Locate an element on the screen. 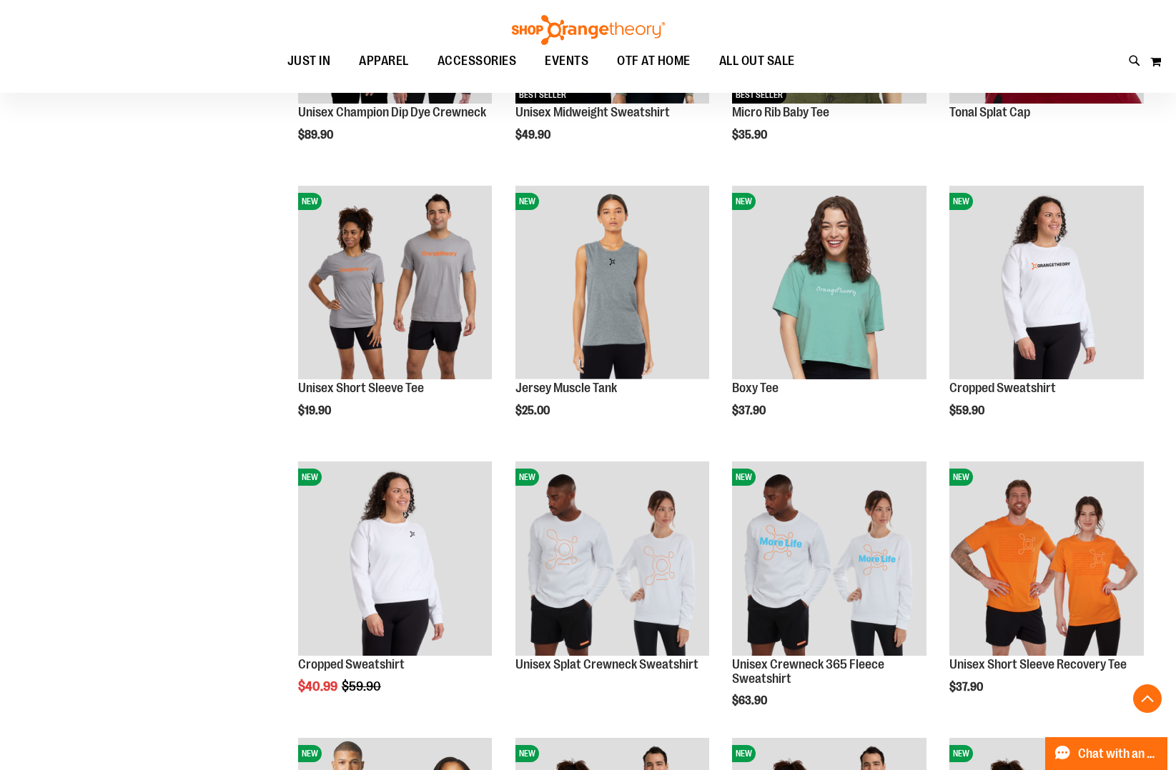 The image size is (1176, 770). a: Unisex Short Sleeve Recovery Tee is located at coordinates (1038, 665).